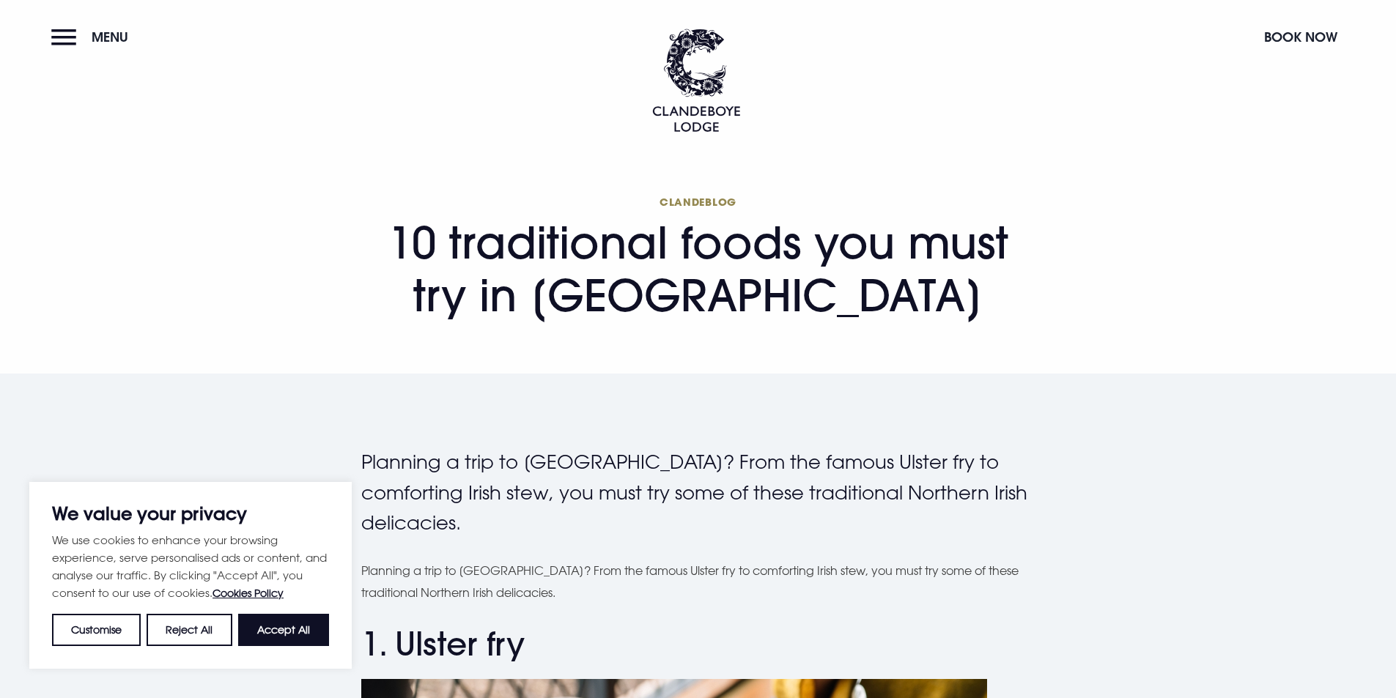 The height and width of the screenshot is (698, 1396). What do you see at coordinates (191, 575) in the screenshot?
I see `div: We value your privacy` at bounding box center [191, 575].